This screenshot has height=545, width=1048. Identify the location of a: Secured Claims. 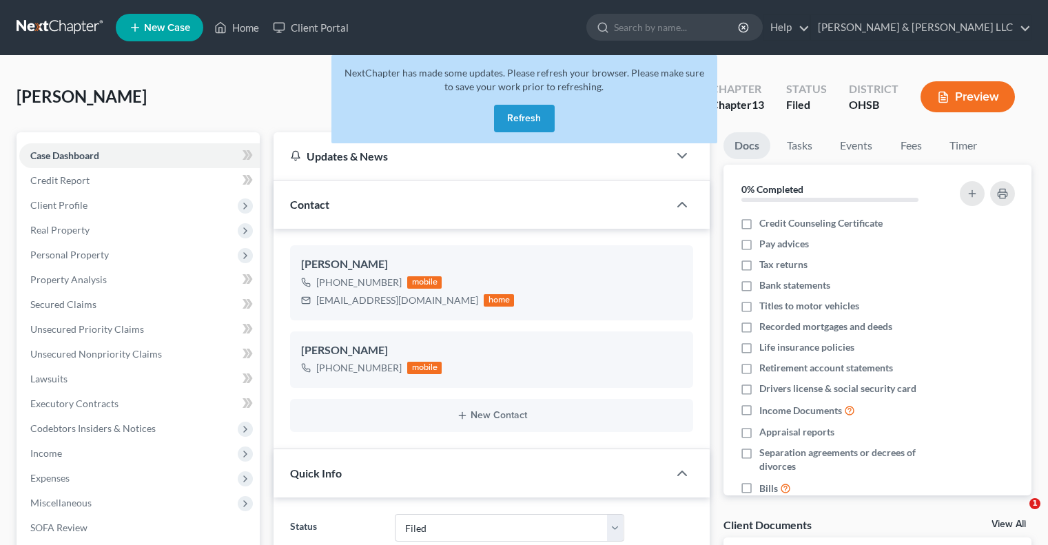
(139, 305).